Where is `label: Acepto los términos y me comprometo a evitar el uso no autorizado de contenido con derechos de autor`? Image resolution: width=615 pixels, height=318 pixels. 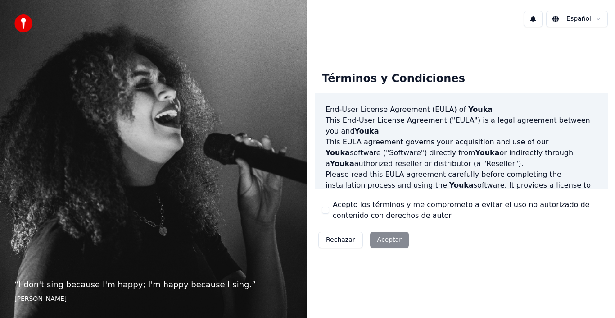 label: Acepto los términos y me comprometo a evitar el uso no autorizado de contenido con derechos de autor is located at coordinates (467, 210).